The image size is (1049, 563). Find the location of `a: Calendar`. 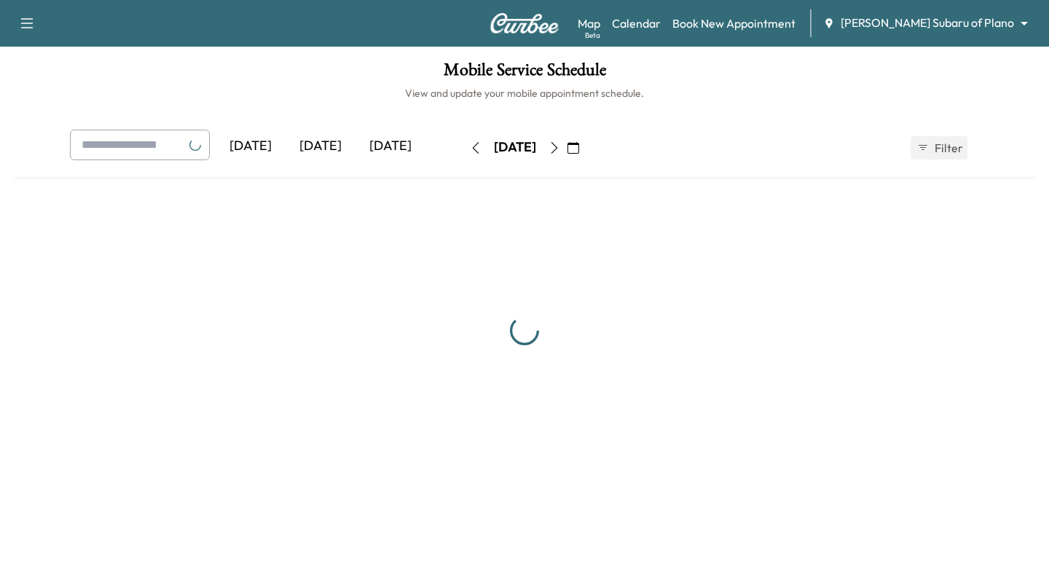

a: Calendar is located at coordinates (636, 23).